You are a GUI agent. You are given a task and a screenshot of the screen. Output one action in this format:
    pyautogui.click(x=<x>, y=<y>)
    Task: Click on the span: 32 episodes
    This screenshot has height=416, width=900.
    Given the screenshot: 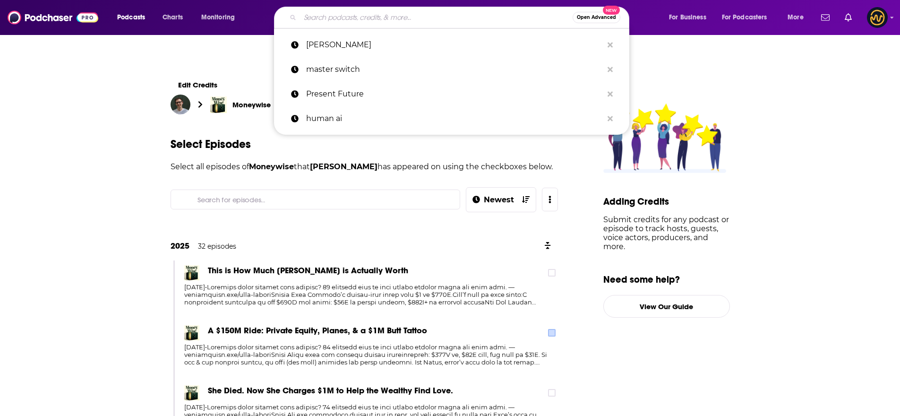 What is the action you would take?
    pyautogui.click(x=217, y=246)
    